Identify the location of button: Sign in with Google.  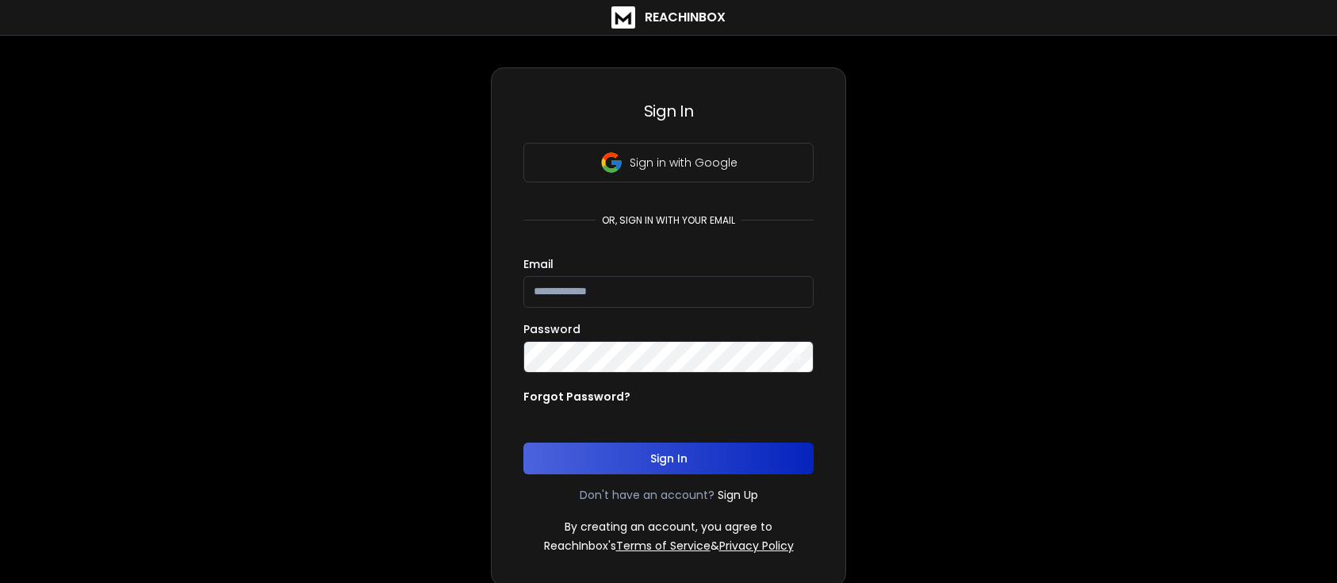
(668, 163).